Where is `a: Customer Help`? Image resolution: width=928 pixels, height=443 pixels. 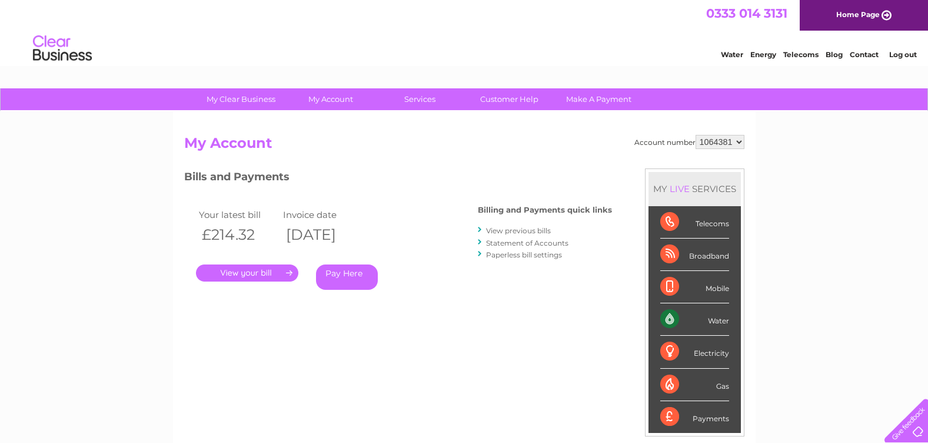 a: Customer Help is located at coordinates (509, 99).